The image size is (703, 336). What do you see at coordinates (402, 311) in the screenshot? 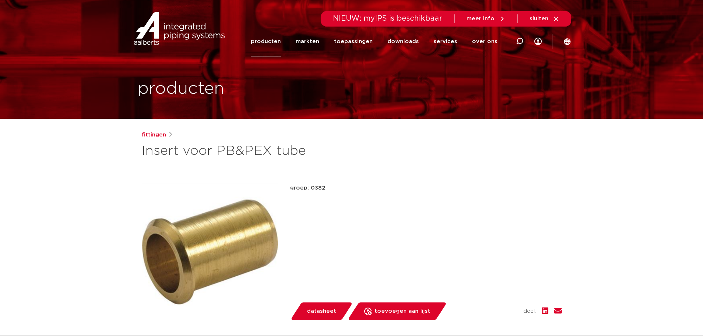
I see `span: toevoegen aan lijst` at bounding box center [402, 311].